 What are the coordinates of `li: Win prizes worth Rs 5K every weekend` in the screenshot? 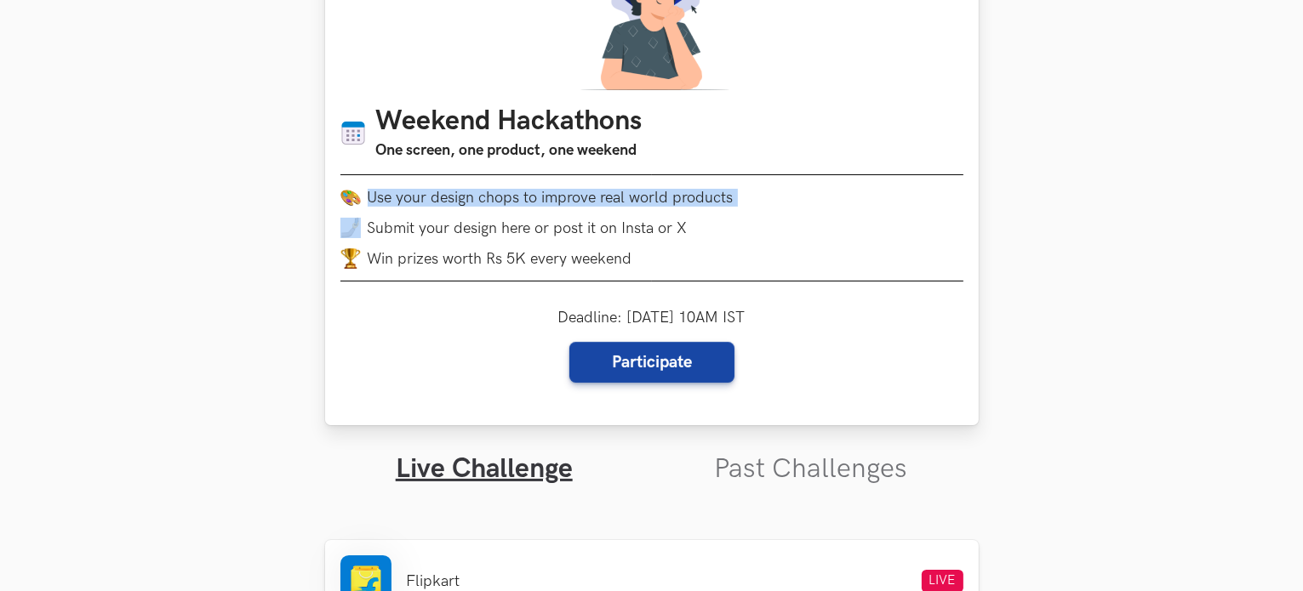 It's located at (652, 259).